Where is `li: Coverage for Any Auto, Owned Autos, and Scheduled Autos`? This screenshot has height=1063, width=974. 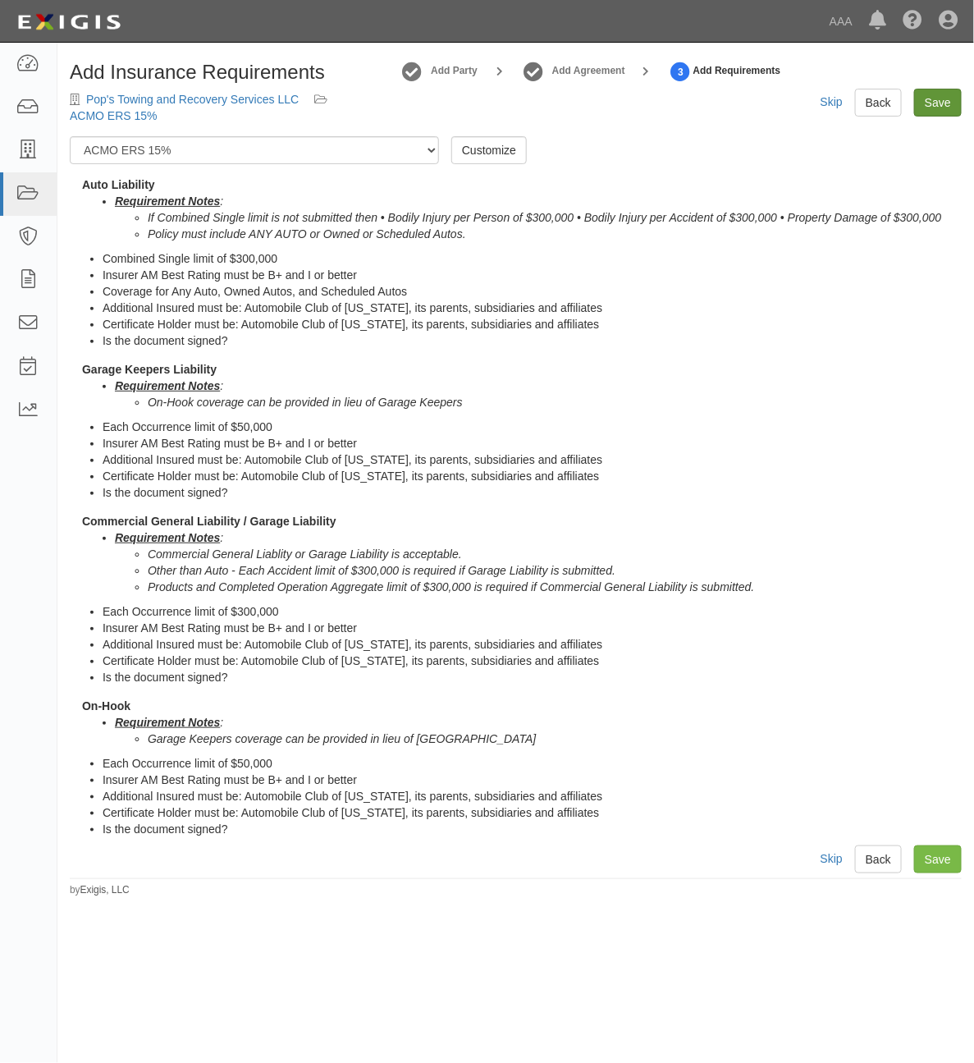 li: Coverage for Any Auto, Owned Autos, and Scheduled Autos is located at coordinates (532, 291).